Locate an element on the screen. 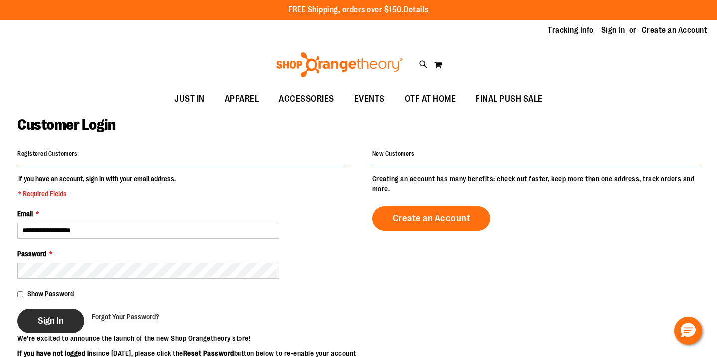  span: Show Password is located at coordinates (50, 293).